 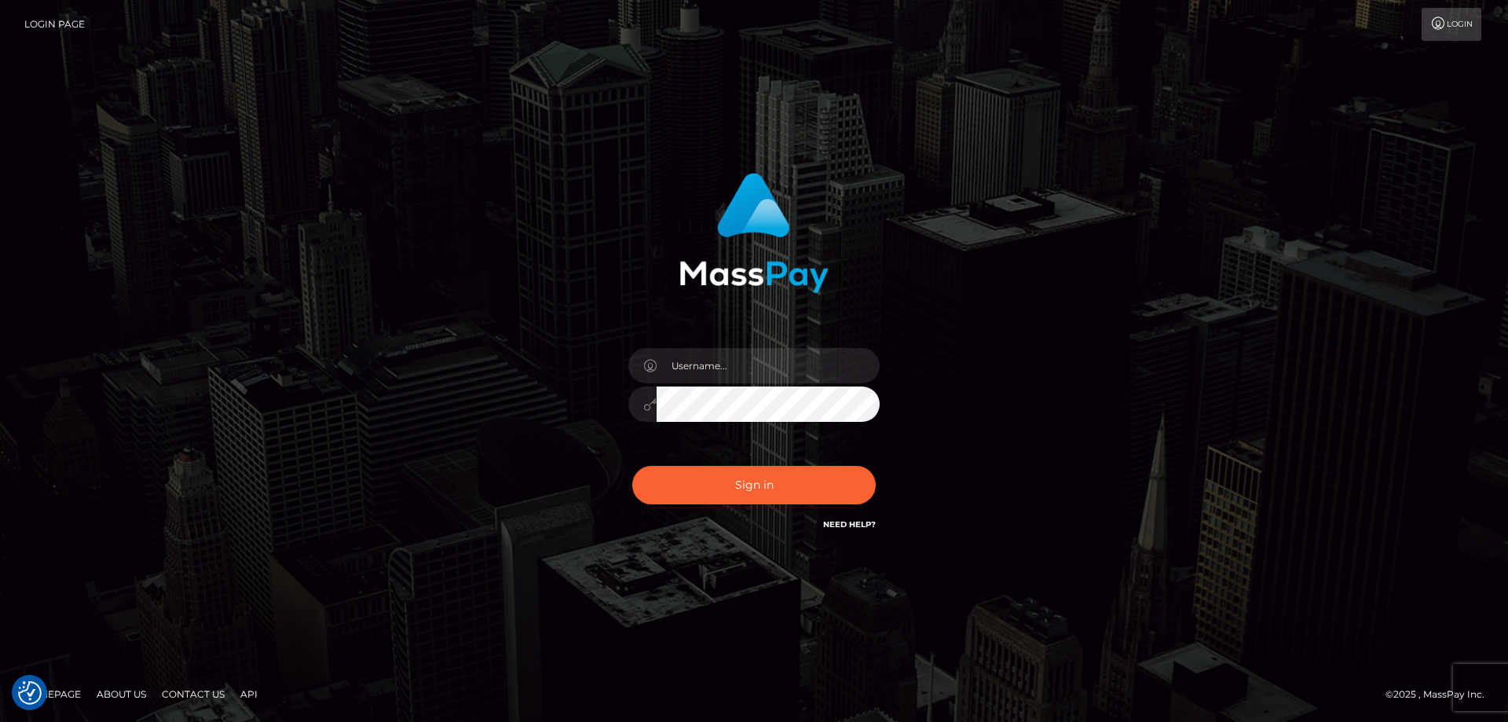 What do you see at coordinates (849, 524) in the screenshot?
I see `a: Need Help?` at bounding box center [849, 524].